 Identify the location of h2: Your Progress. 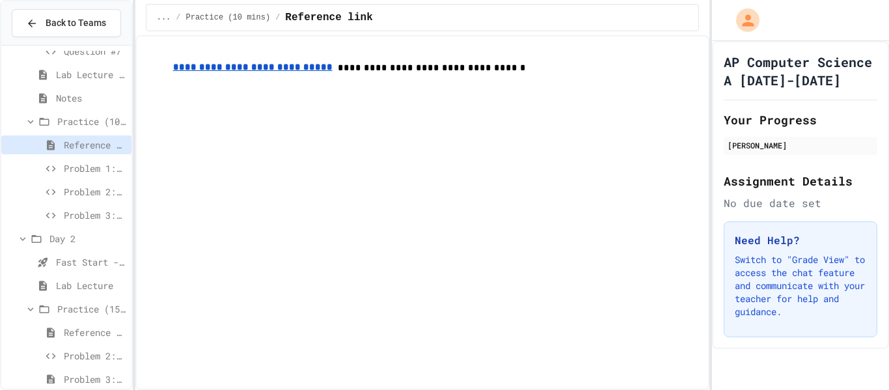
(801, 120).